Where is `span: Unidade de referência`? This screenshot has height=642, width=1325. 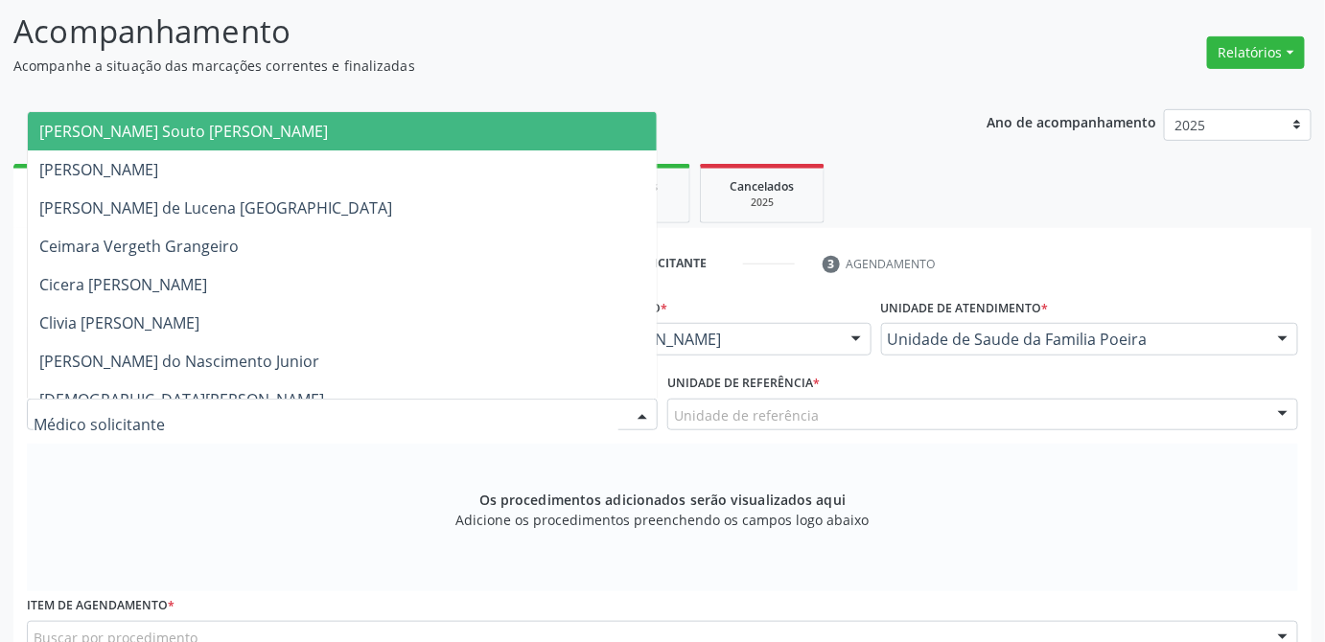 span: Unidade de referência is located at coordinates (746, 415).